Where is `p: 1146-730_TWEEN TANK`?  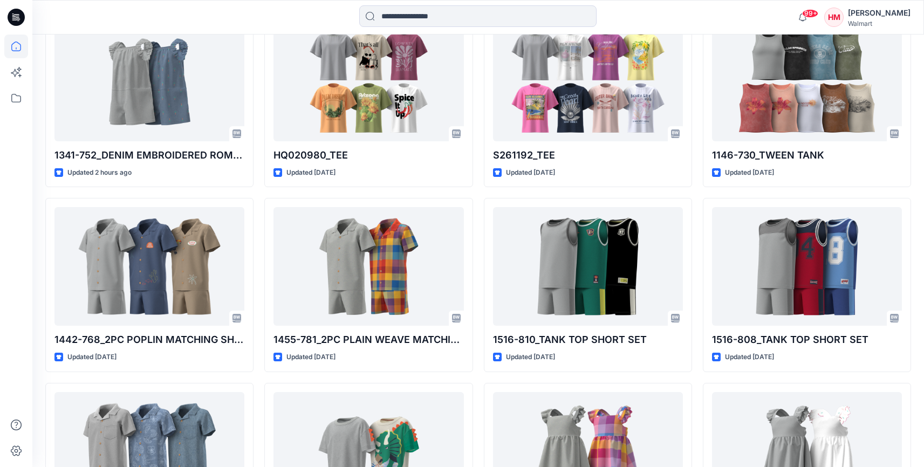 p: 1146-730_TWEEN TANK is located at coordinates (807, 155).